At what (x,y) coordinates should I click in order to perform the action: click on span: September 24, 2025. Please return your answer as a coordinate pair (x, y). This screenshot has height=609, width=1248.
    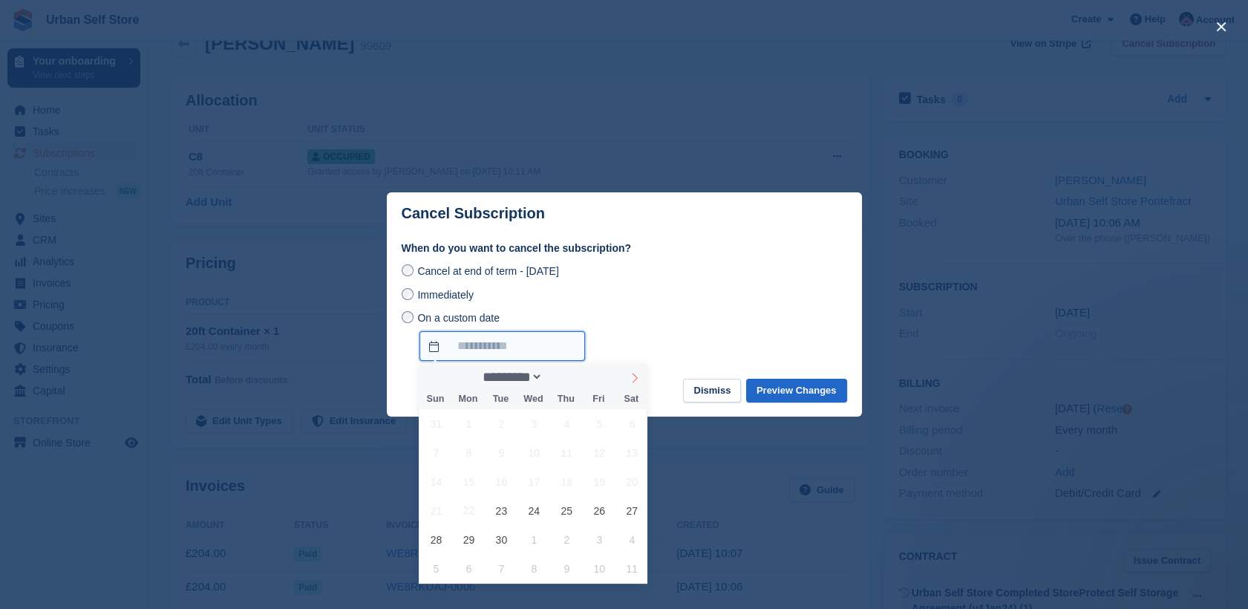
    Looking at the image, I should click on (534, 510).